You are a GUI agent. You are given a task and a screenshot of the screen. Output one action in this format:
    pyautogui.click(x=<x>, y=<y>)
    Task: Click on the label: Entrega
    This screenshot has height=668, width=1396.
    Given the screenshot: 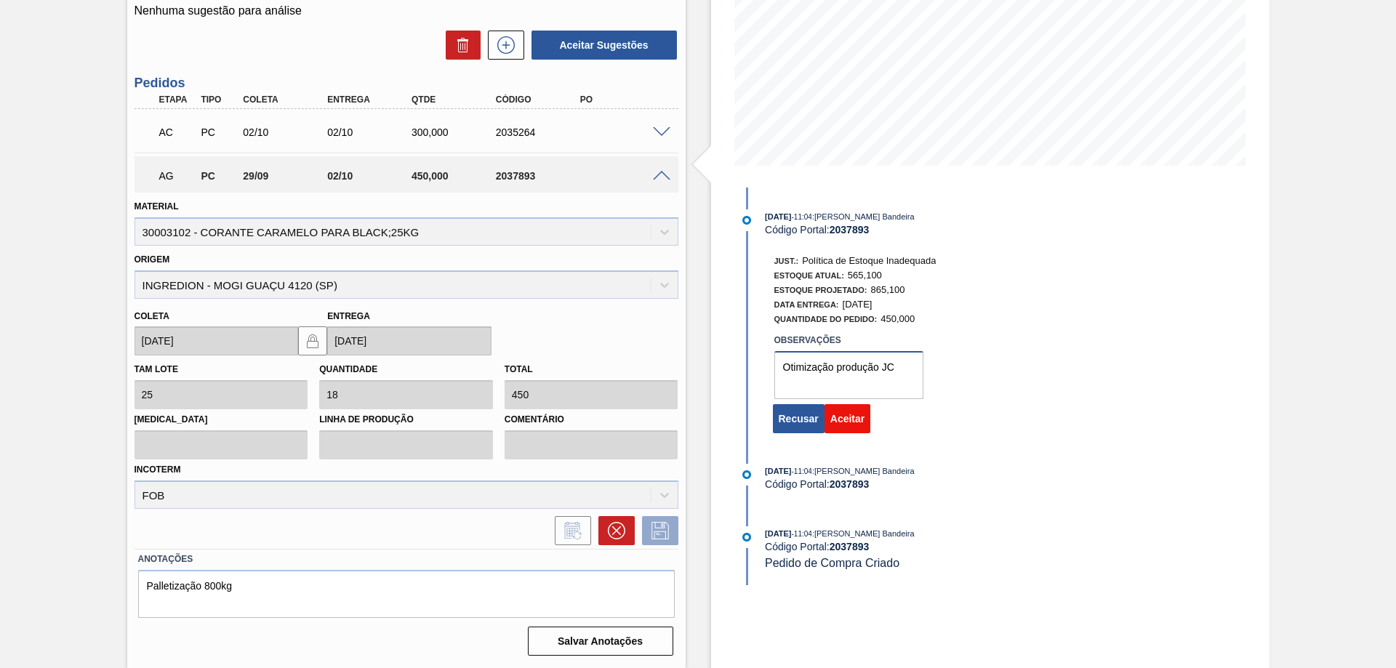 What is the action you would take?
    pyautogui.click(x=348, y=316)
    